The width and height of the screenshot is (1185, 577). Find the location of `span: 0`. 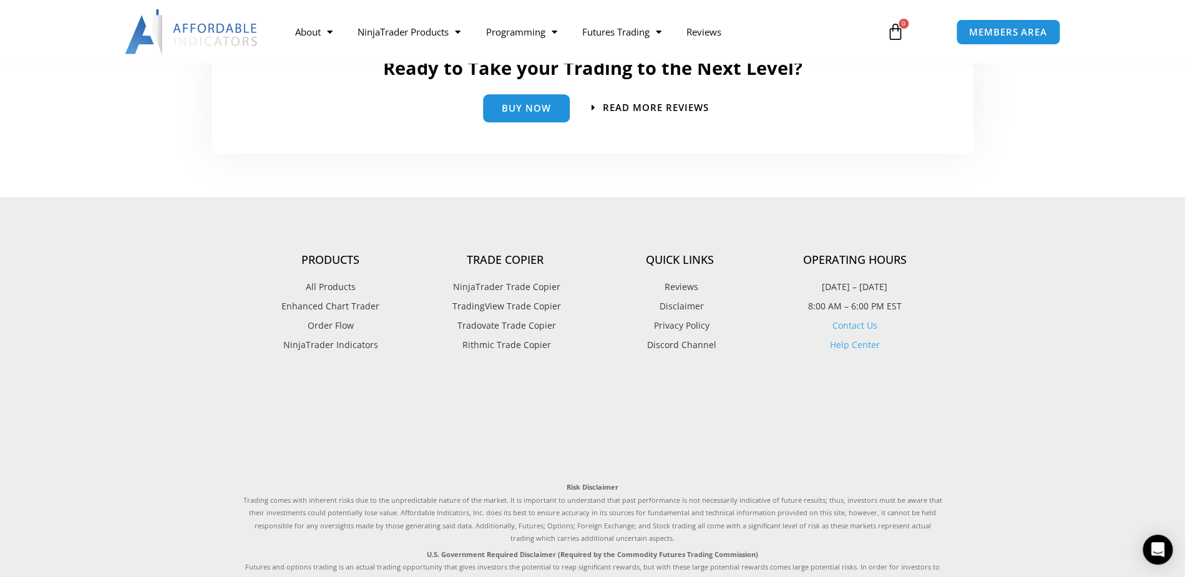

span: 0 is located at coordinates (904, 24).